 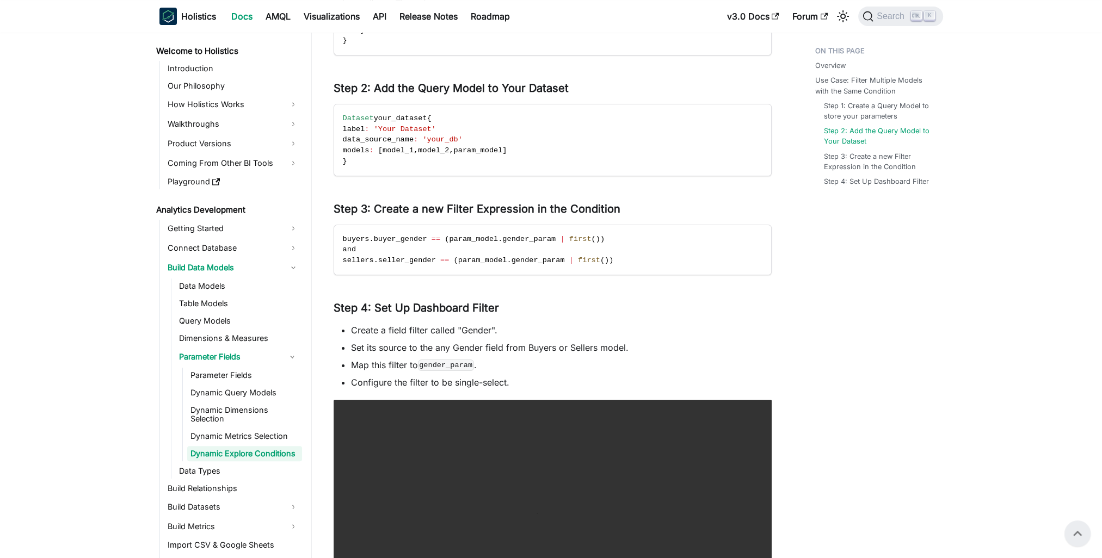 What do you see at coordinates (292, 357) in the screenshot?
I see `button: Collapse sidebar category 'Parameter Fields'` at bounding box center [292, 357].